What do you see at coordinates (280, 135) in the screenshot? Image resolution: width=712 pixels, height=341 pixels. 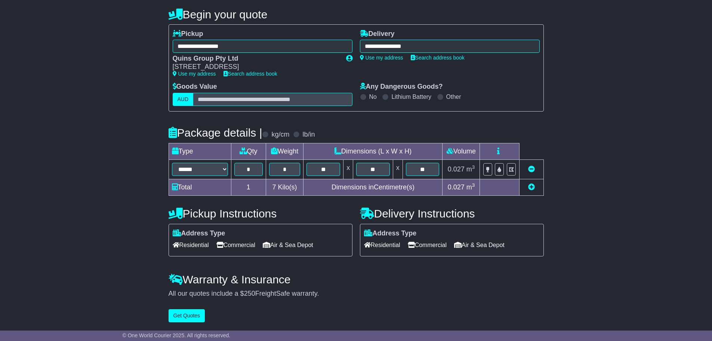 I see `label: kg/cm` at bounding box center [280, 135].